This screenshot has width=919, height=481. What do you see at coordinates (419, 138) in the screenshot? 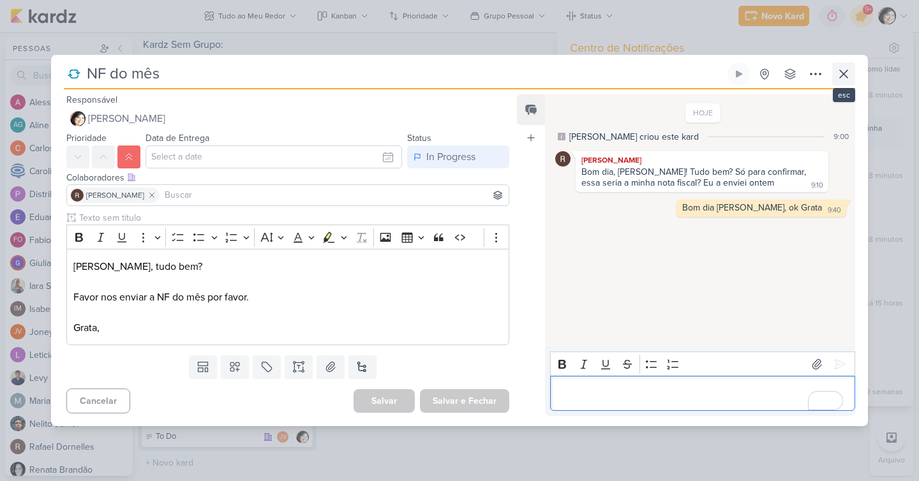
I see `label: Status` at bounding box center [419, 138].